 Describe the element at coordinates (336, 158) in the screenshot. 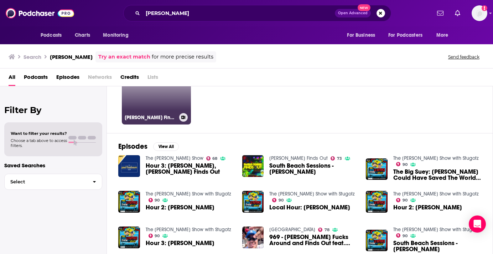

I see `a: 73` at that location.